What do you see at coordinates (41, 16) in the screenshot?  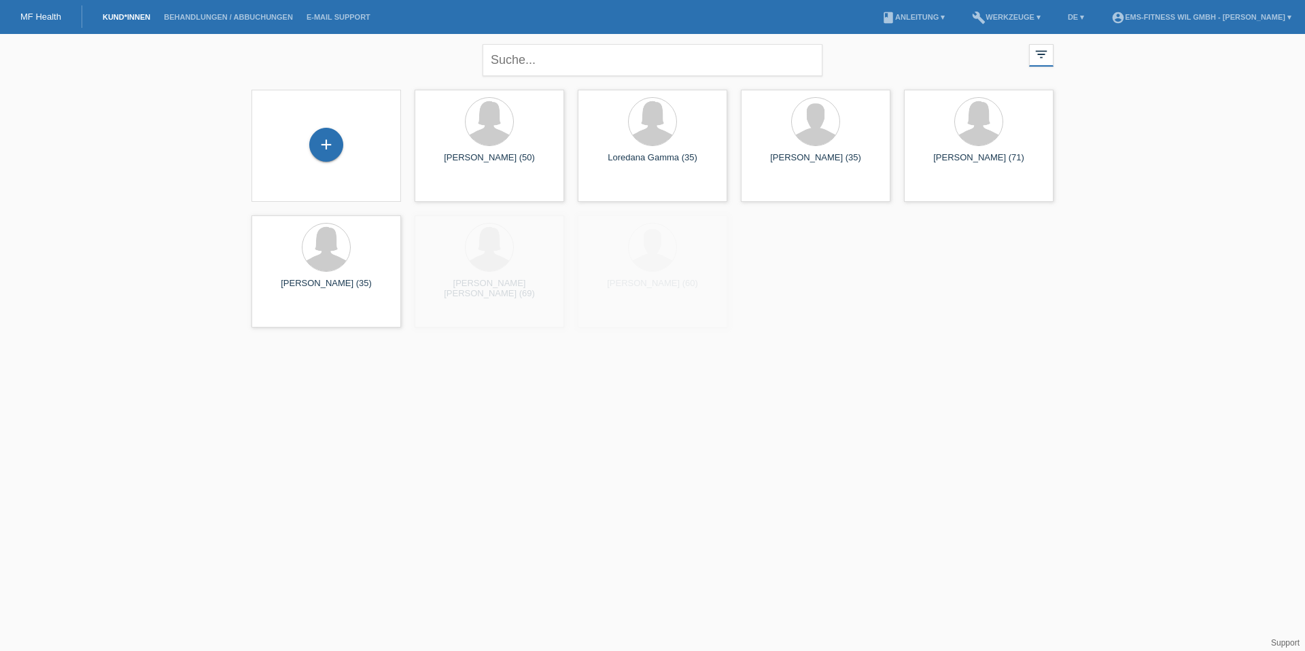 I see `a: MF Health` at bounding box center [41, 16].